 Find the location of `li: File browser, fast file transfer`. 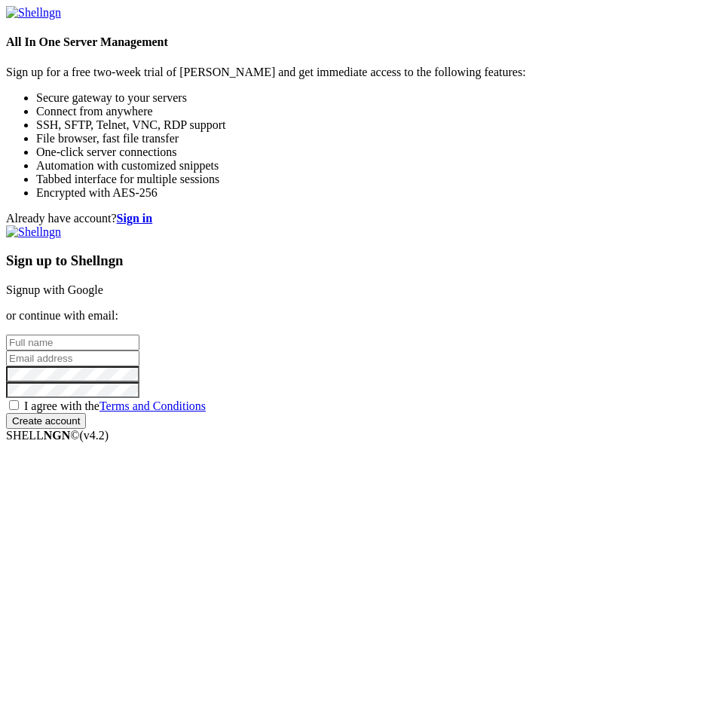

li: File browser, fast file transfer is located at coordinates (373, 139).